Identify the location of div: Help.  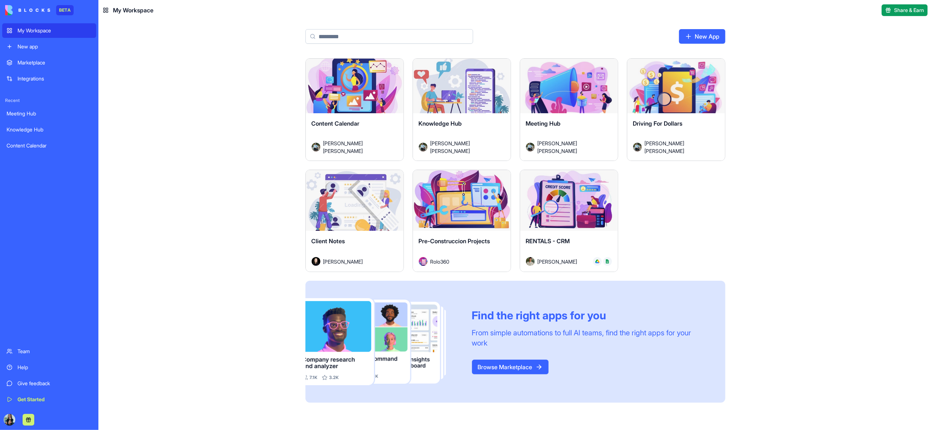
(55, 368).